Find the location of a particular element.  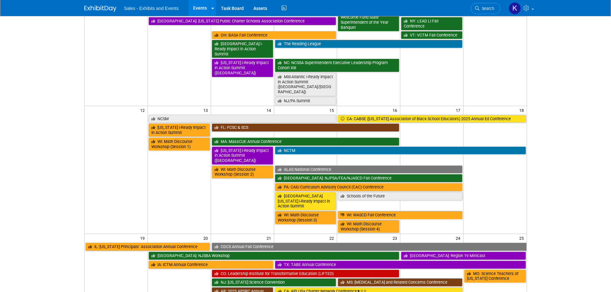

a: CGCS Annual Fall Conference is located at coordinates (369, 247).